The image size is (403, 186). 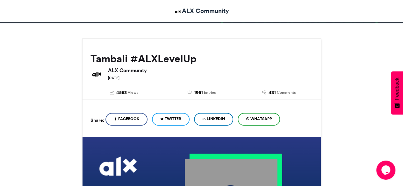 I want to click on h6: ALX Community, so click(x=210, y=70).